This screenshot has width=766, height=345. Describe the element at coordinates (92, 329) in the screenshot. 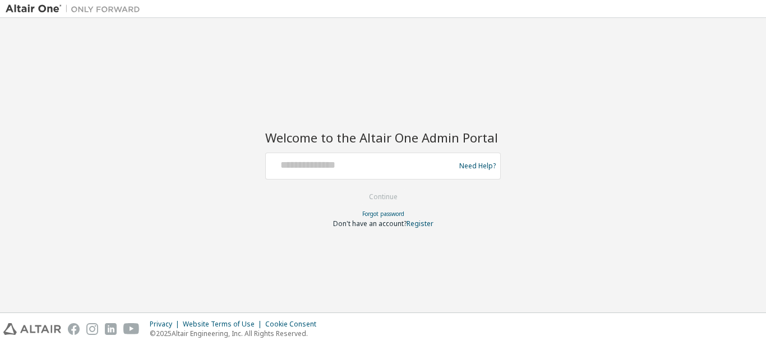

I see `img: instagram.svg` at that location.